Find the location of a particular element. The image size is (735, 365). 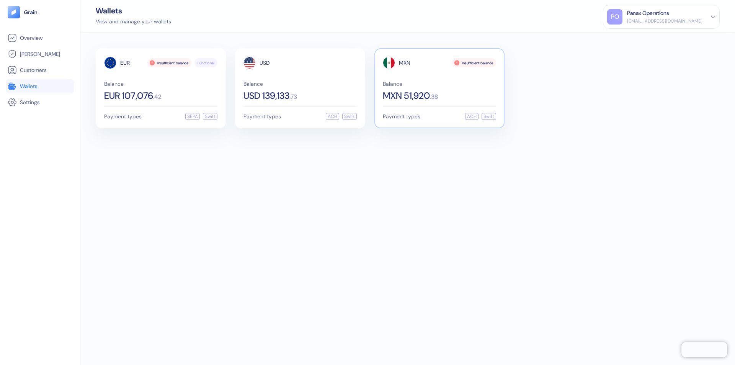

a: Settings is located at coordinates (40, 102).